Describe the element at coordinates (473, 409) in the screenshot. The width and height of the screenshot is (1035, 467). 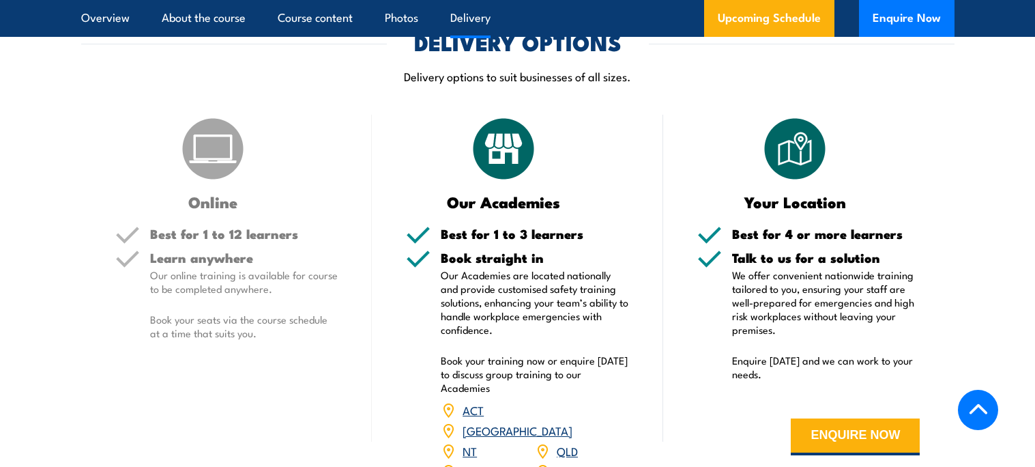
I see `a: ACT` at that location.